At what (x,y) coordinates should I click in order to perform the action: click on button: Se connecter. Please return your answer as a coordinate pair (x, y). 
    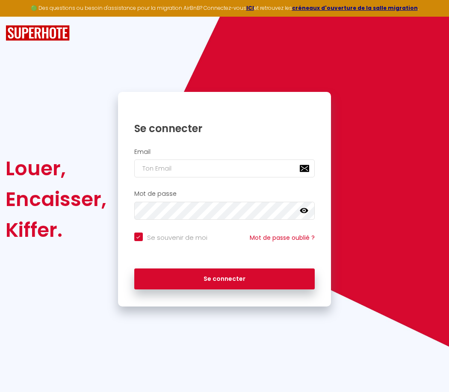
    Looking at the image, I should click on (224, 279).